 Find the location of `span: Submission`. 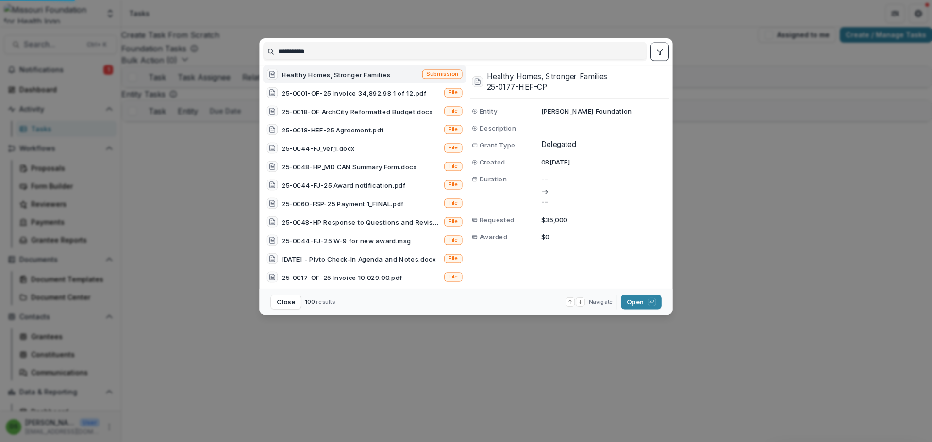

span: Submission is located at coordinates (442, 74).